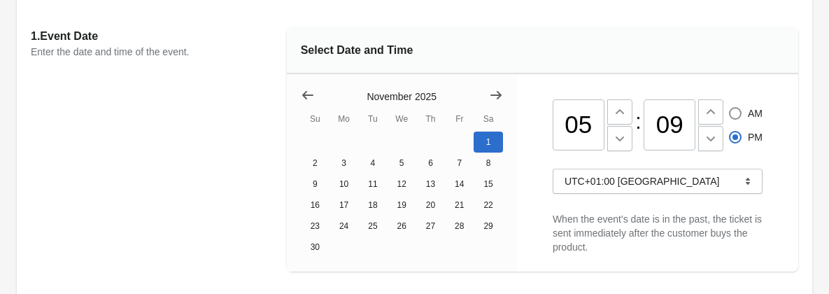 This screenshot has height=294, width=829. Describe the element at coordinates (459, 119) in the screenshot. I see `th: Friday` at that location.